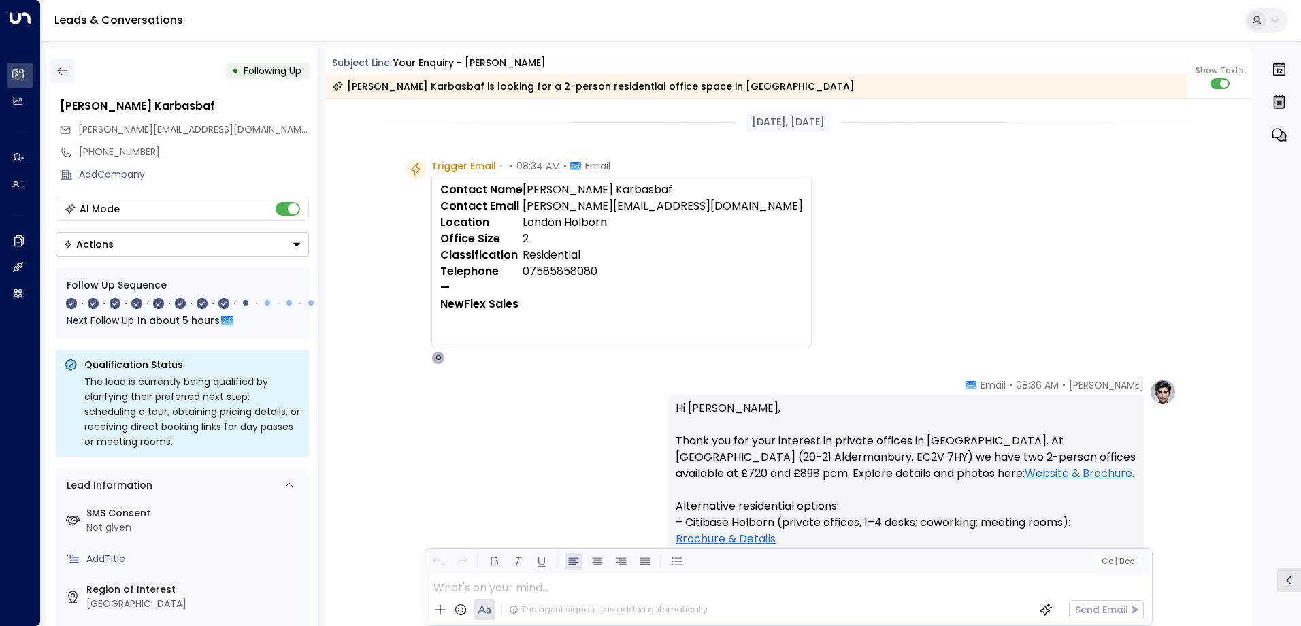 This screenshot has height=626, width=1301. What do you see at coordinates (195, 527) in the screenshot?
I see `div: Not given` at bounding box center [195, 527].